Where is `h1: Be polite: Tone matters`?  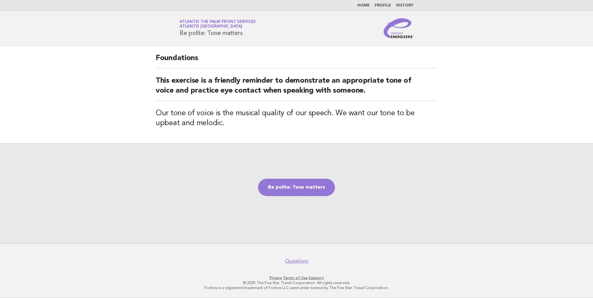 h1: Be polite: Tone matters is located at coordinates (218, 28).